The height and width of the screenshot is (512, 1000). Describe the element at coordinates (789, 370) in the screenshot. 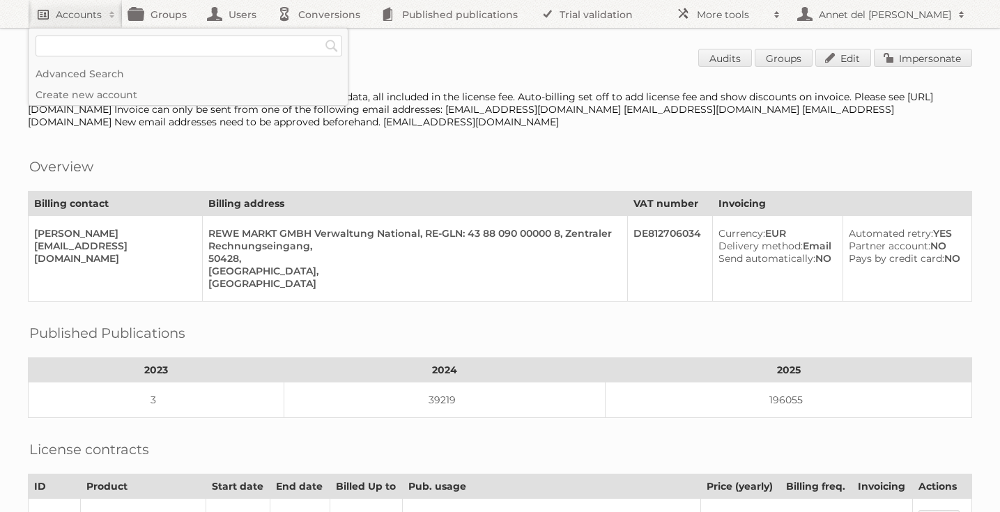

I see `th: 2025` at that location.